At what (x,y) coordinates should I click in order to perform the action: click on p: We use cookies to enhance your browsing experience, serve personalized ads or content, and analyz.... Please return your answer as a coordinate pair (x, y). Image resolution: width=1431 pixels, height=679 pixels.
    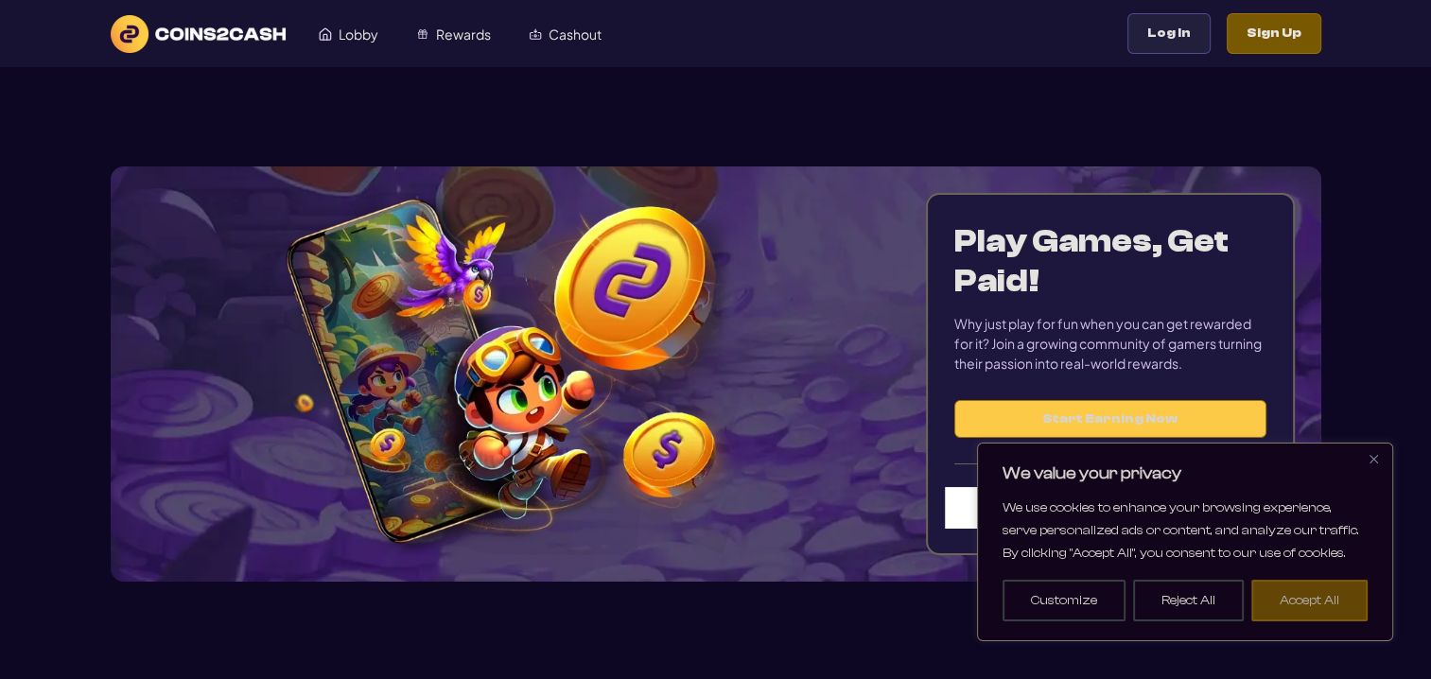
    Looking at the image, I should click on (1185, 531).